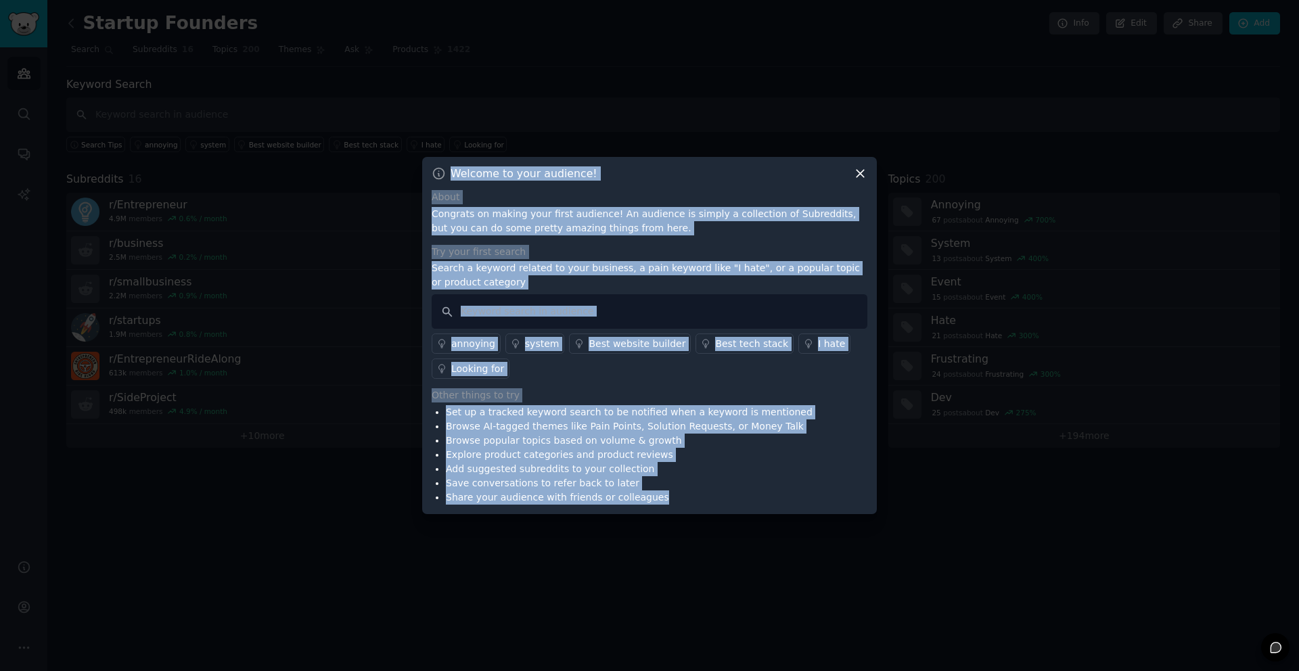 This screenshot has height=671, width=1299. What do you see at coordinates (470, 369) in the screenshot?
I see `a: Looking for` at bounding box center [470, 369].